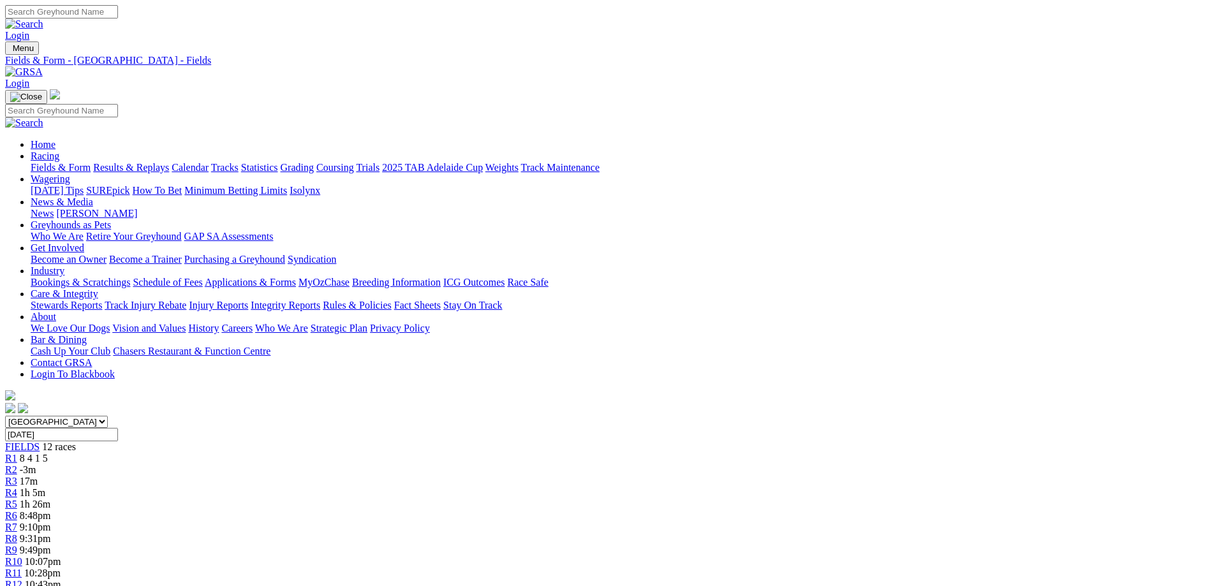  Describe the element at coordinates (237, 328) in the screenshot. I see `a: Careers` at that location.